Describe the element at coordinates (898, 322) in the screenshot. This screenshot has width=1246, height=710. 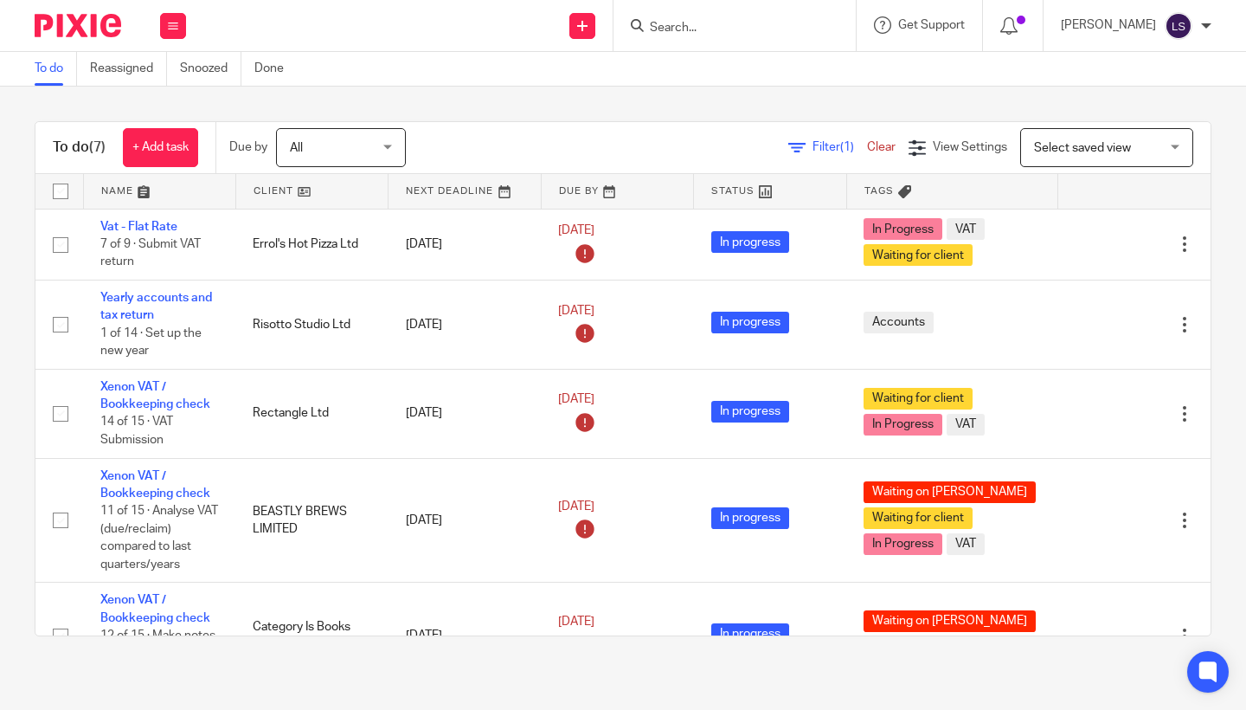
I see `span: Accounts` at that location.